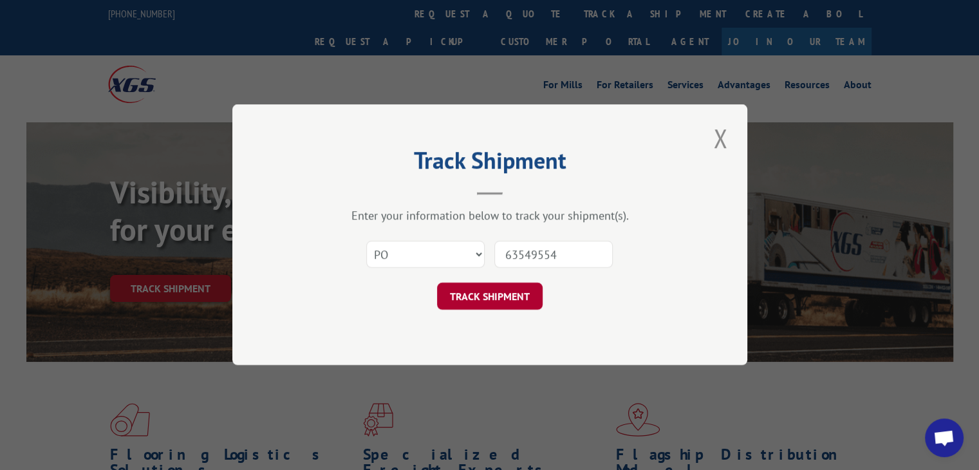 The width and height of the screenshot is (979, 470). What do you see at coordinates (554, 255) in the screenshot?
I see `input: Number(s)` at bounding box center [554, 255].